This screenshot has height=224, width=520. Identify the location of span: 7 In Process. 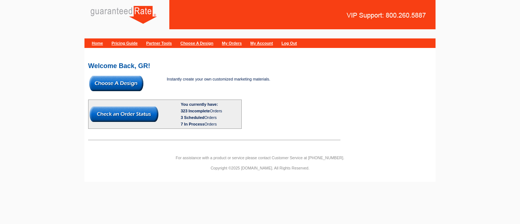
(192, 124).